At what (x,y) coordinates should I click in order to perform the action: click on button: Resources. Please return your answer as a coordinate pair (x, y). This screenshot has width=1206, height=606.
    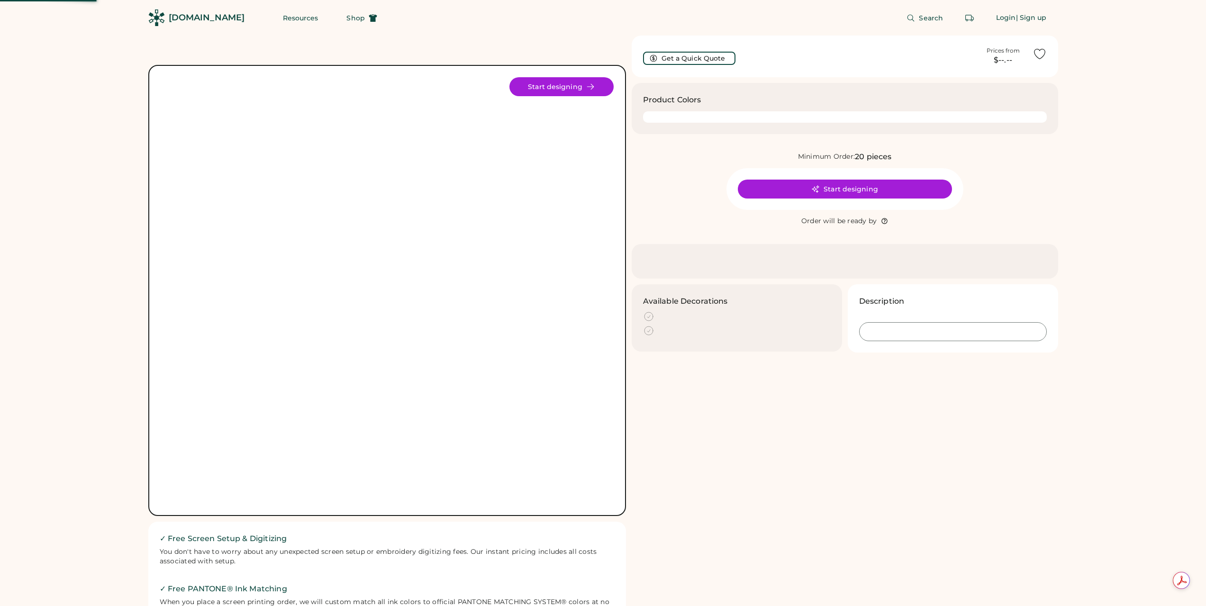
    Looking at the image, I should click on (300, 18).